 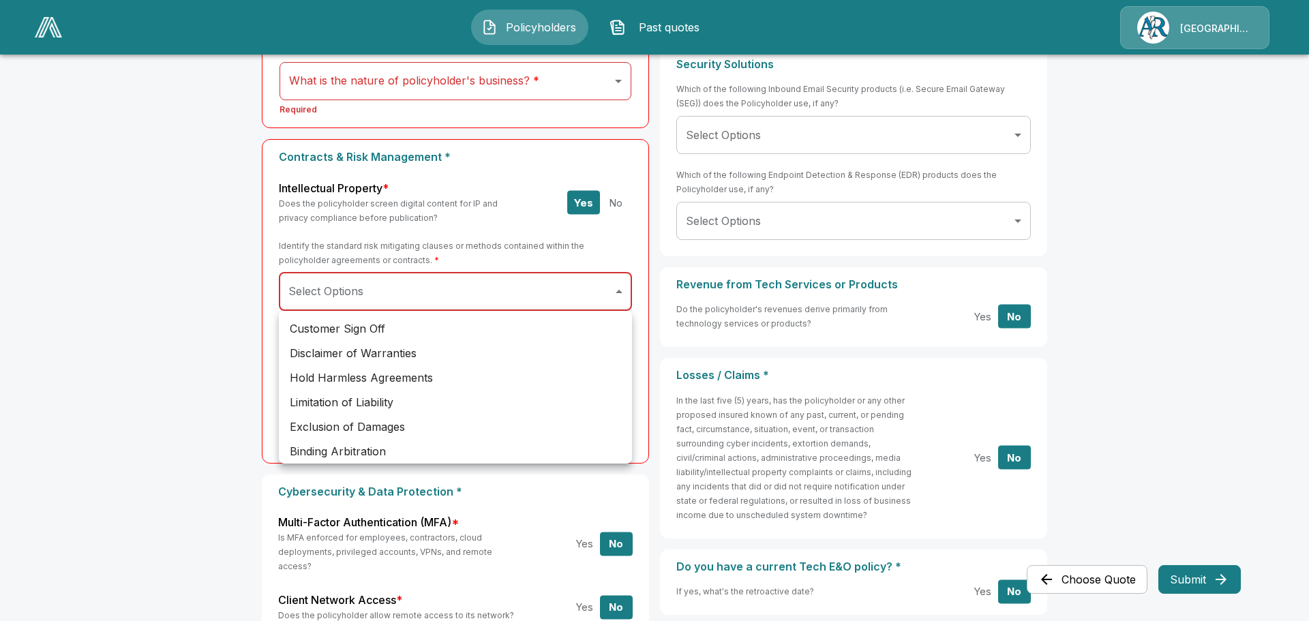 I want to click on li: Exclusion of Damages, so click(x=456, y=427).